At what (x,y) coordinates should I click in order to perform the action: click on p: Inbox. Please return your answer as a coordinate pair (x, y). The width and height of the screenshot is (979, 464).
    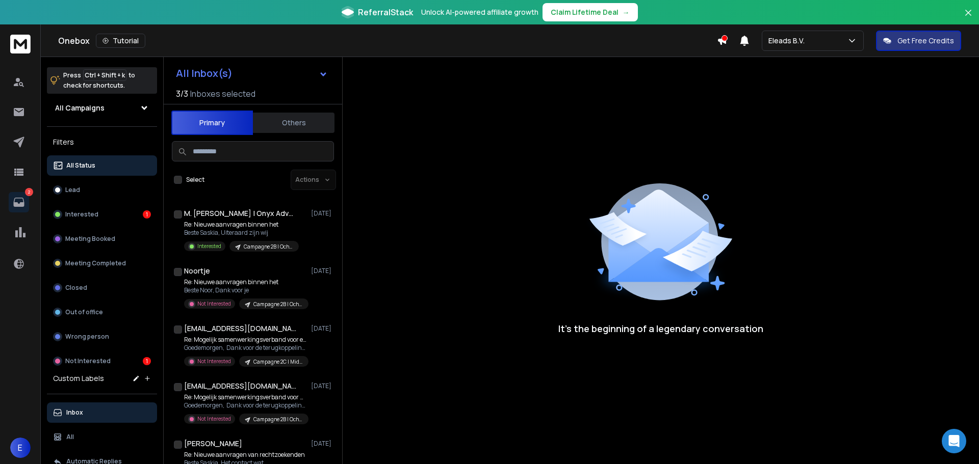
    Looking at the image, I should click on (74, 413).